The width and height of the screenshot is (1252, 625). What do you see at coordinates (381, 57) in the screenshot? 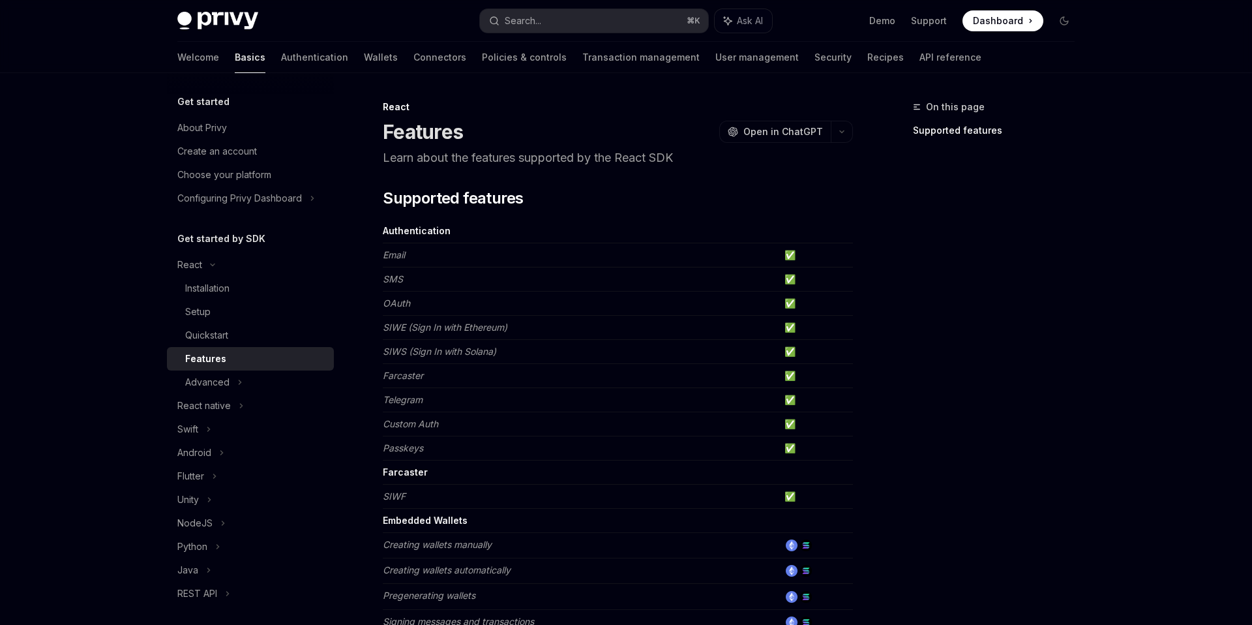
I see `a: Wallets` at bounding box center [381, 57].